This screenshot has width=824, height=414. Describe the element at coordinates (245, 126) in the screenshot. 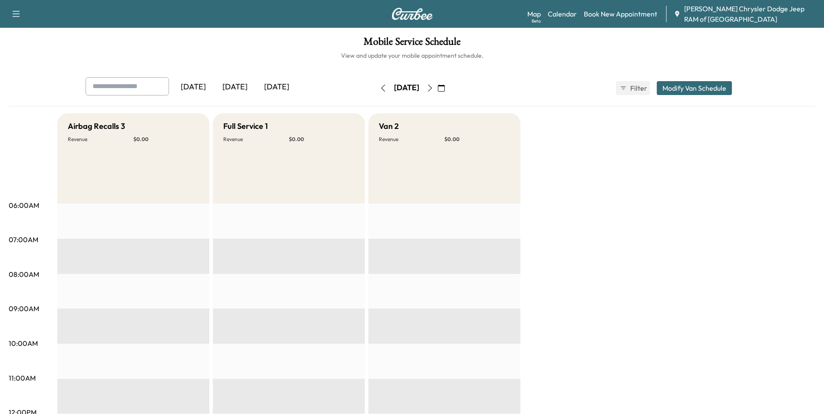

I see `h5: Full Service 1` at that location.